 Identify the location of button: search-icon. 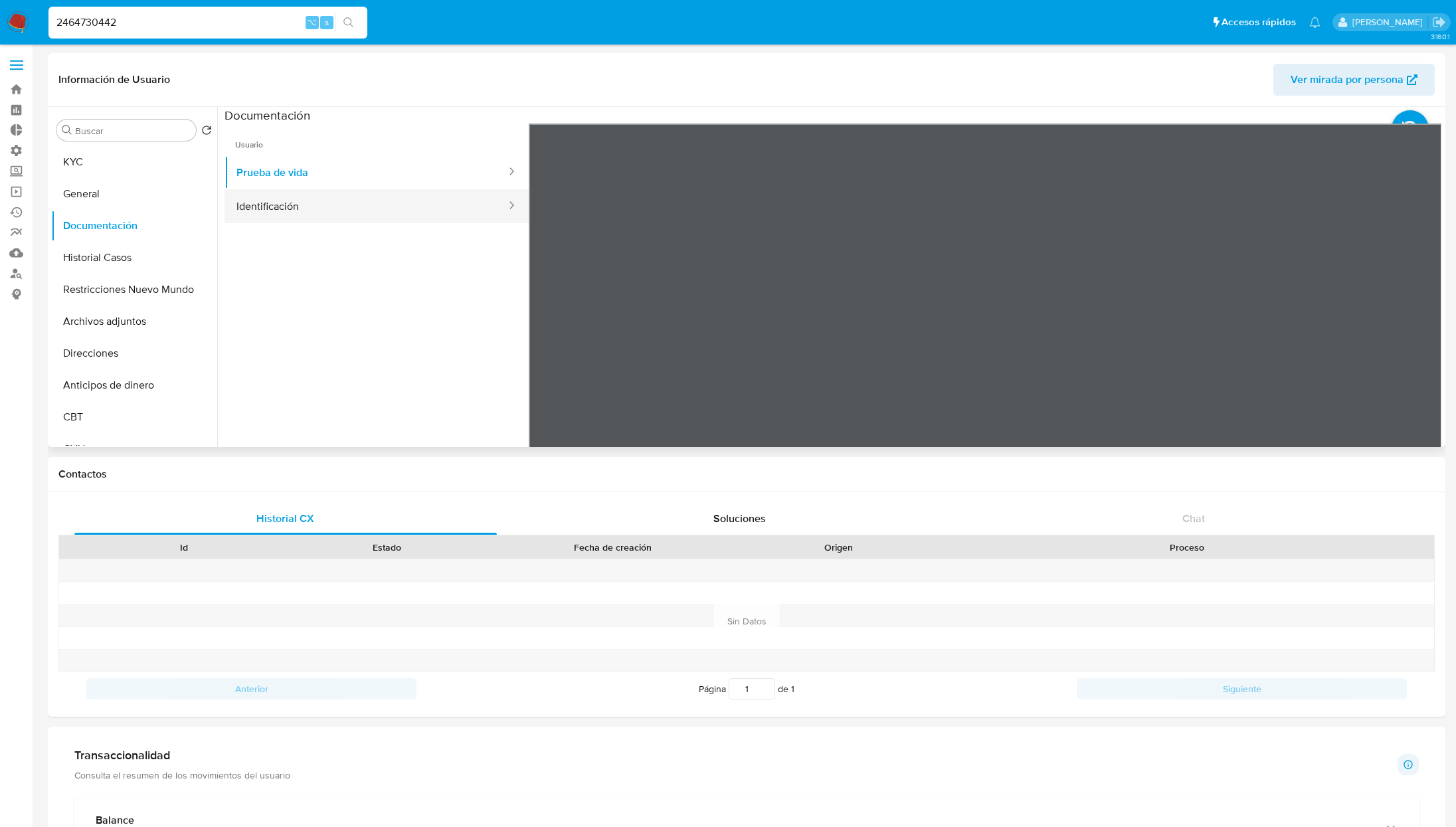
(348, 22).